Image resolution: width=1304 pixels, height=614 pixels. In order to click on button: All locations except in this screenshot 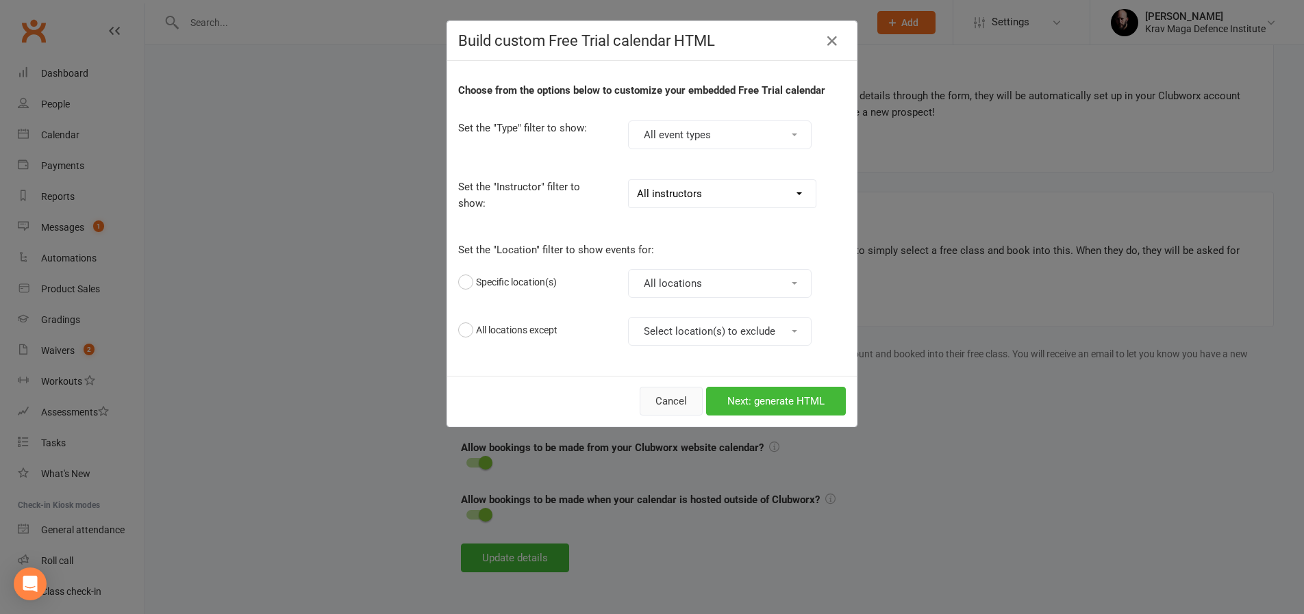, I will do `click(507, 330)`.